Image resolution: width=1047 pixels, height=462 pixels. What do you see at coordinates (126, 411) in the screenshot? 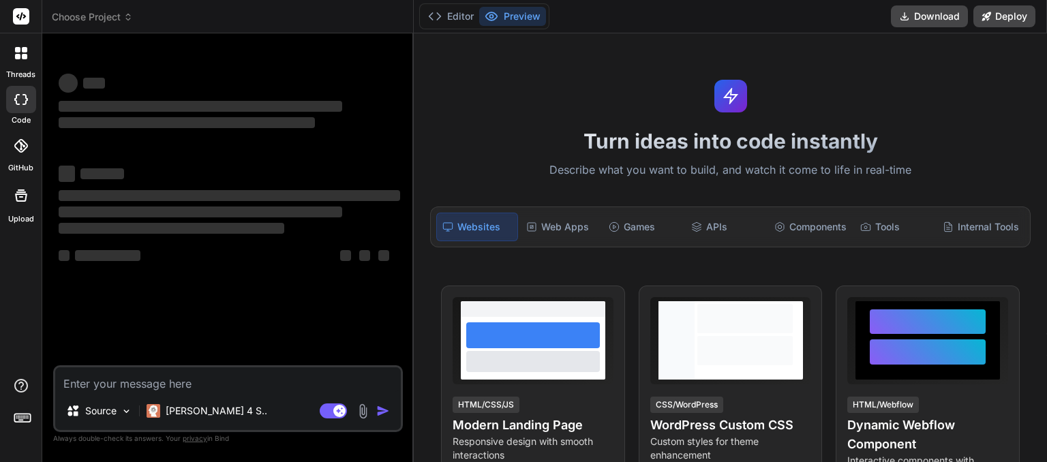
I see `img: Pick Models` at bounding box center [126, 411].